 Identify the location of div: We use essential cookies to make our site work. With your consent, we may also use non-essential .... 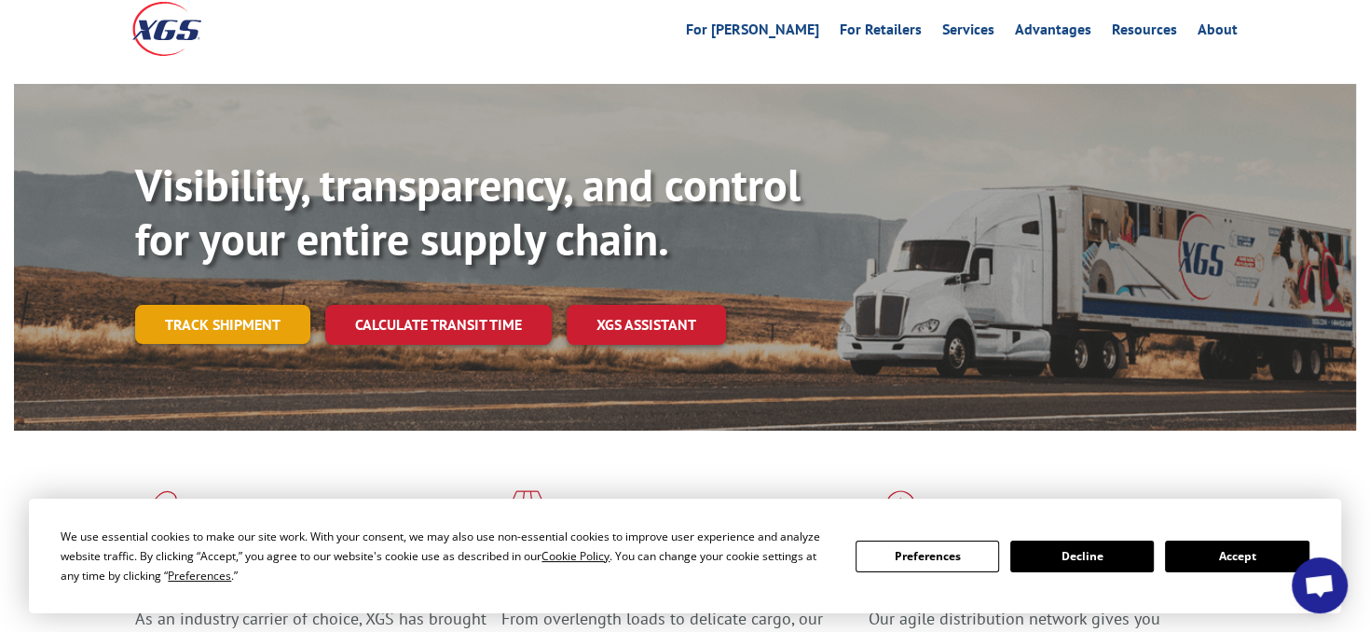
(447, 556).